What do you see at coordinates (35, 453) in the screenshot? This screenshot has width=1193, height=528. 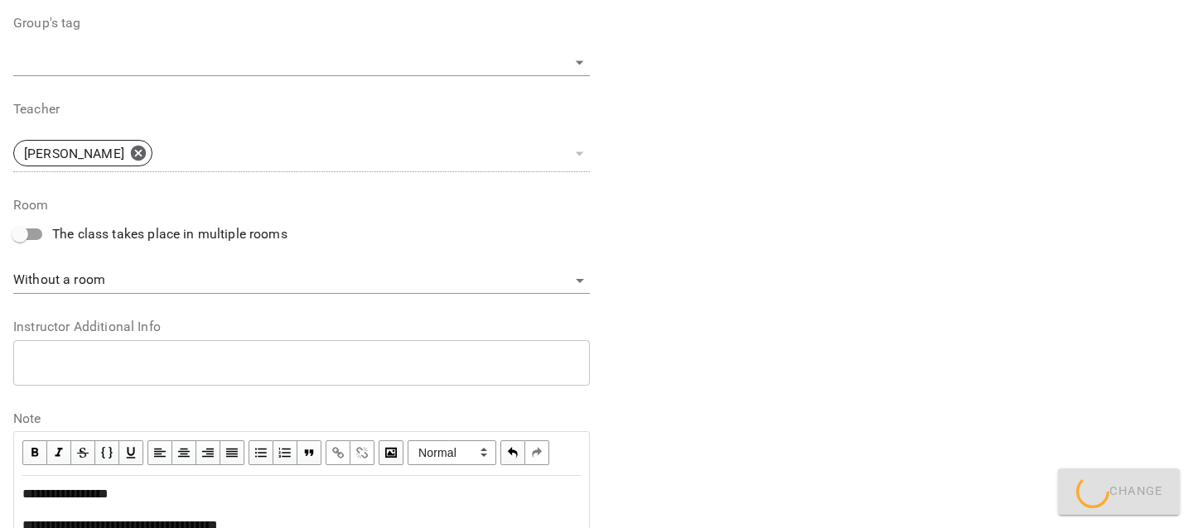 I see `button: Bold` at bounding box center [35, 453].